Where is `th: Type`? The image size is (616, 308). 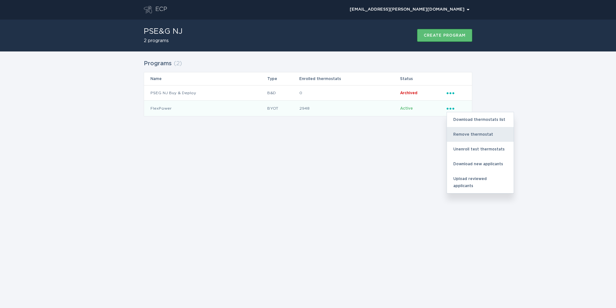 th: Type is located at coordinates (283, 79).